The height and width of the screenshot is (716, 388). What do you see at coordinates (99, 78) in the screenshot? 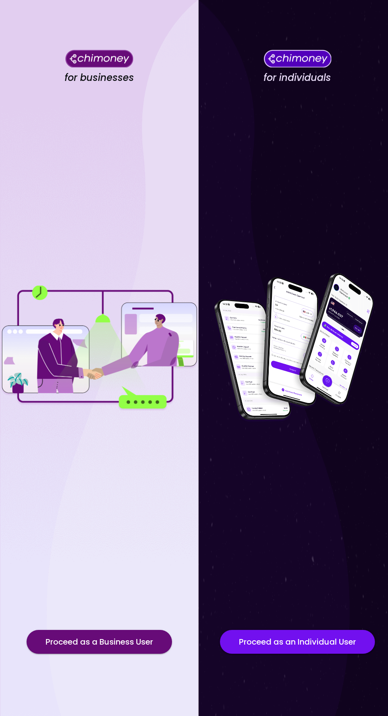
I see `h4: for businesses` at bounding box center [99, 78].